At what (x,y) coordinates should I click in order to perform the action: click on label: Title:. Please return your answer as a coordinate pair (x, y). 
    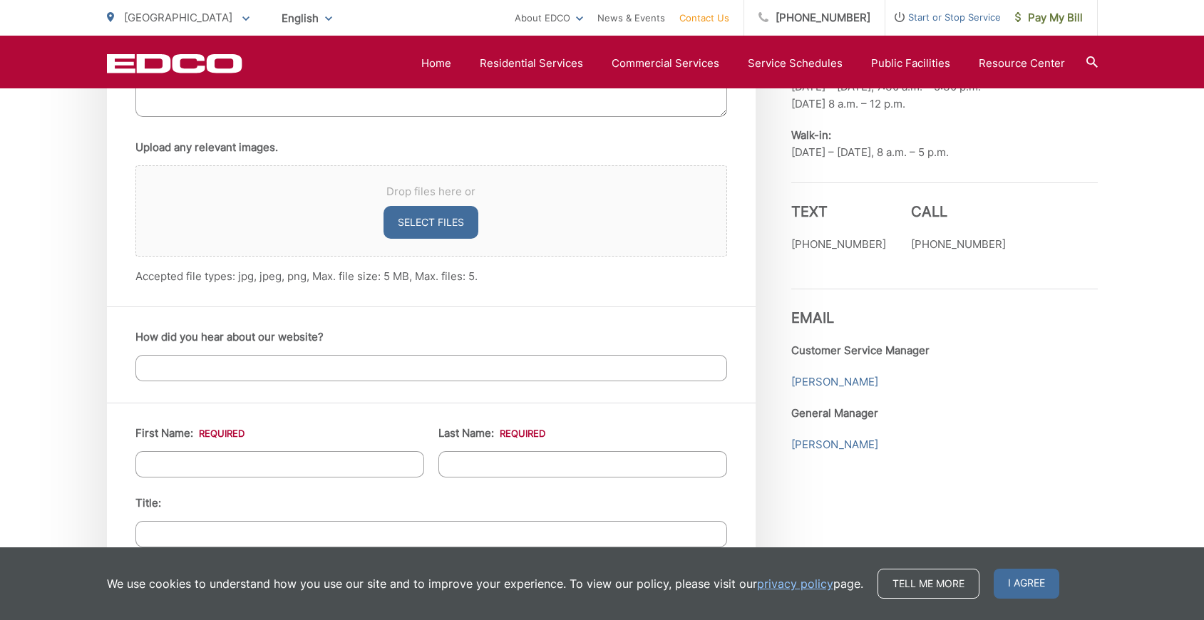
    Looking at the image, I should click on (148, 503).